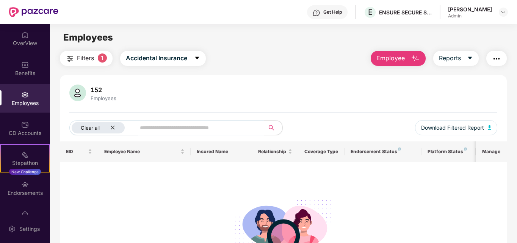  What do you see at coordinates (456, 58) in the screenshot?
I see `button: Reportscaret-down` at bounding box center [456, 58].